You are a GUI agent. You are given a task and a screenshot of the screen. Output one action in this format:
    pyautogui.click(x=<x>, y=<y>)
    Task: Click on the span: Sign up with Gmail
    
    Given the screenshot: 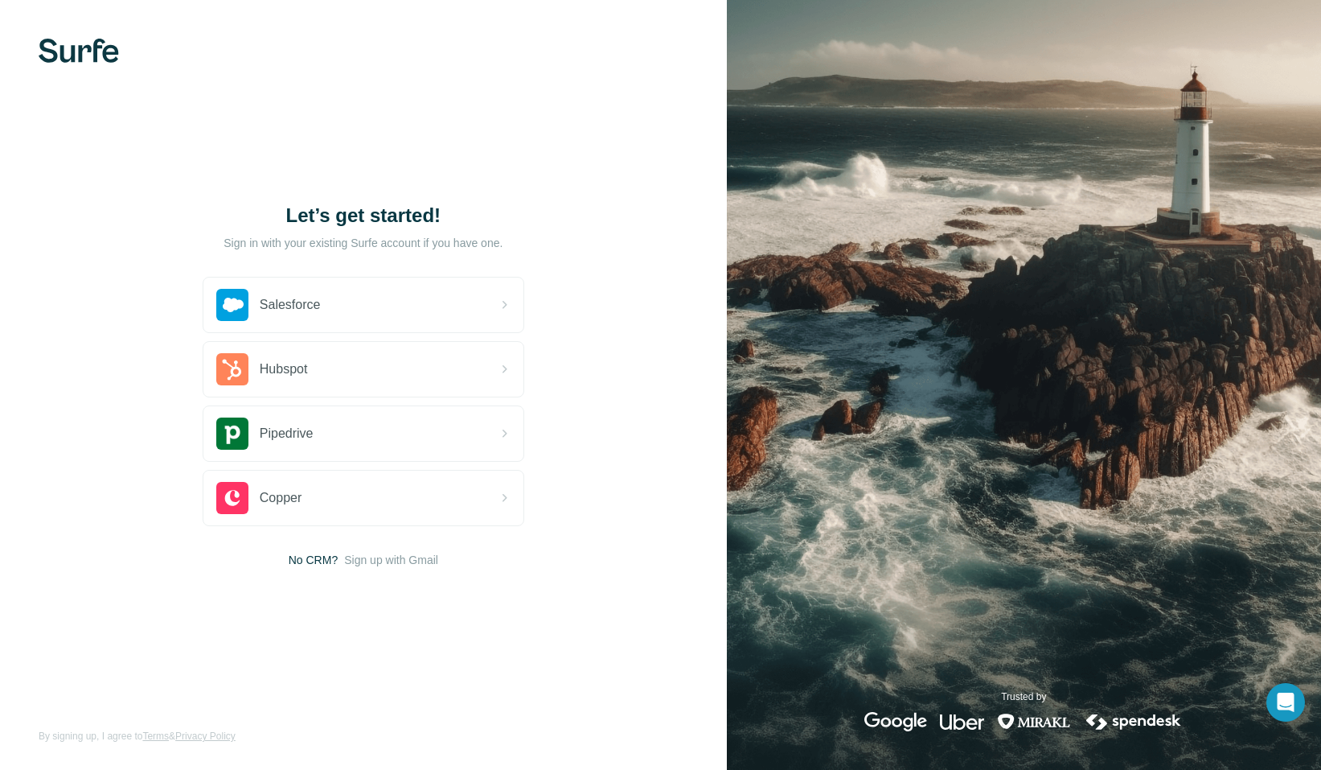 What is the action you would take?
    pyautogui.click(x=391, y=560)
    